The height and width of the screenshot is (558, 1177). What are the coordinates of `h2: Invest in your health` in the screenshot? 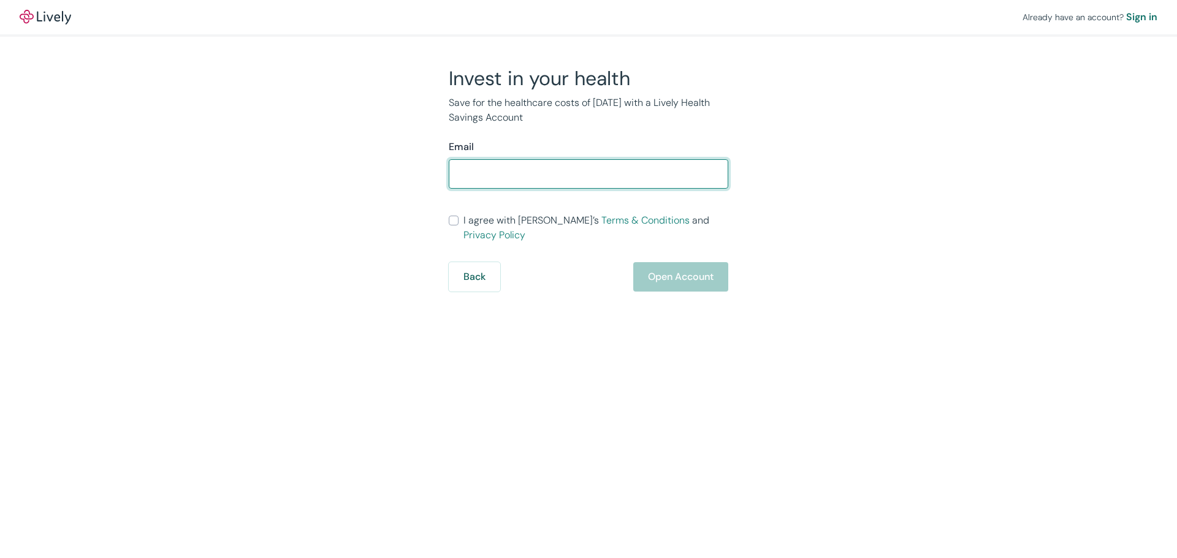 It's located at (588, 78).